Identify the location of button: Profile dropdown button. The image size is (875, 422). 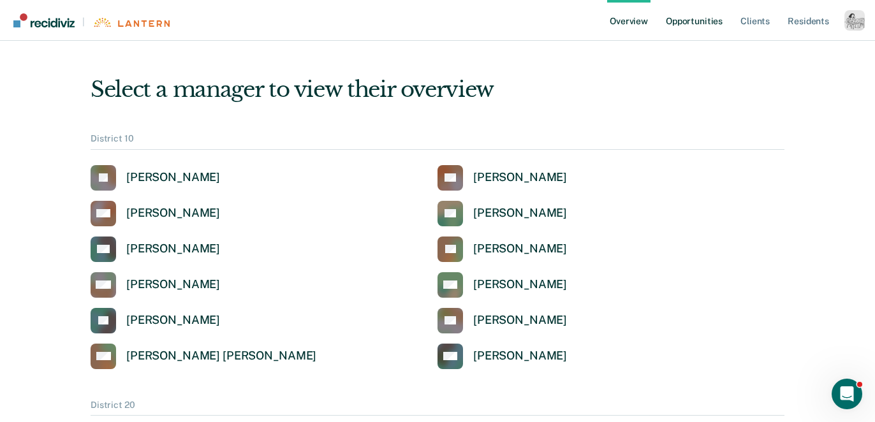
(854, 20).